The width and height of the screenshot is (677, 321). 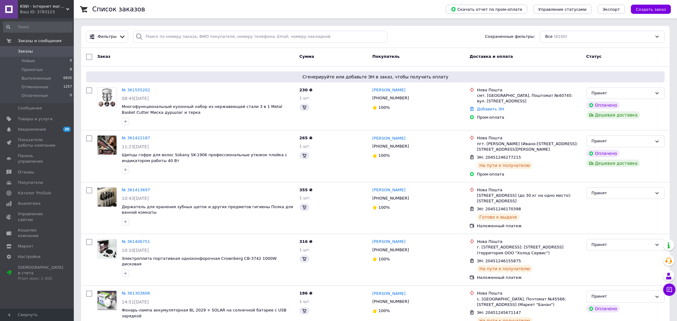 What do you see at coordinates (563, 9) in the screenshot?
I see `span: Управление статусами` at bounding box center [563, 9].